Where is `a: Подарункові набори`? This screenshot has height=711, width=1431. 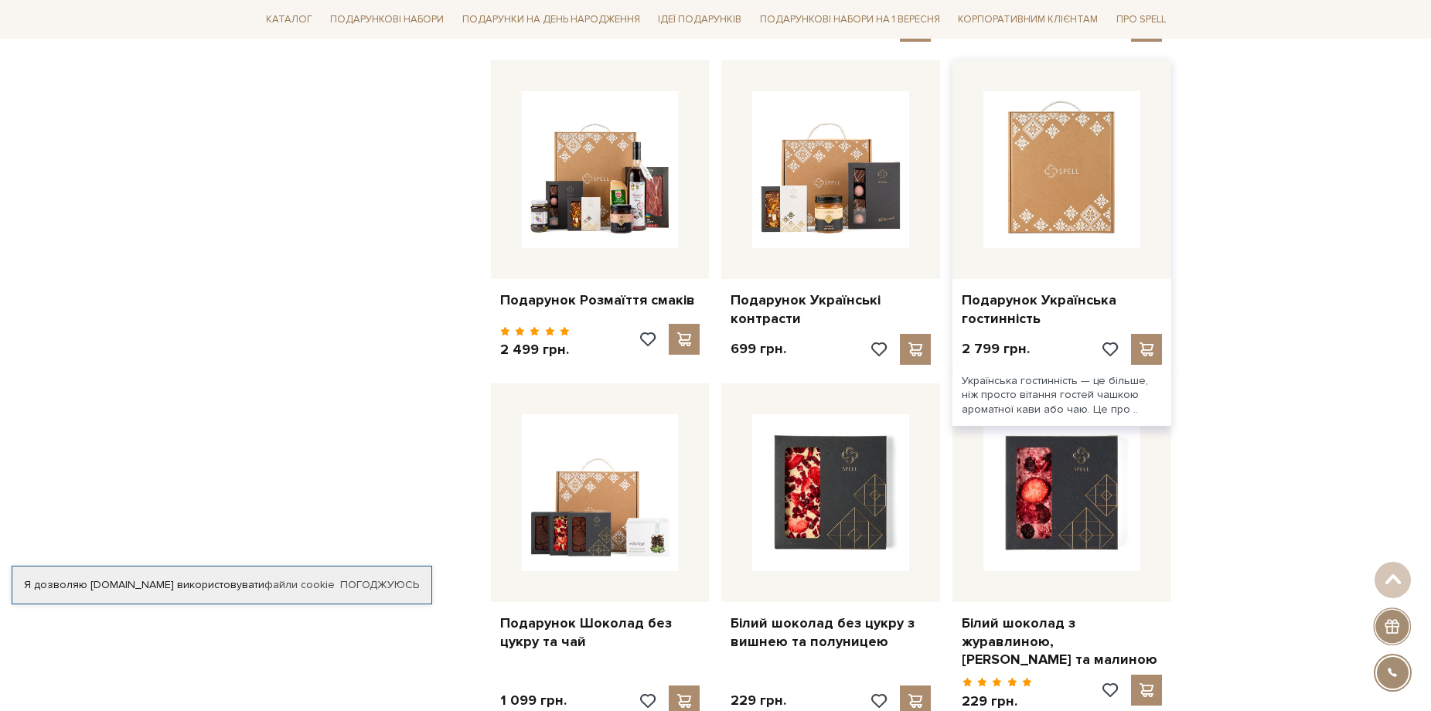
a: Подарункові набори is located at coordinates (386, 19).